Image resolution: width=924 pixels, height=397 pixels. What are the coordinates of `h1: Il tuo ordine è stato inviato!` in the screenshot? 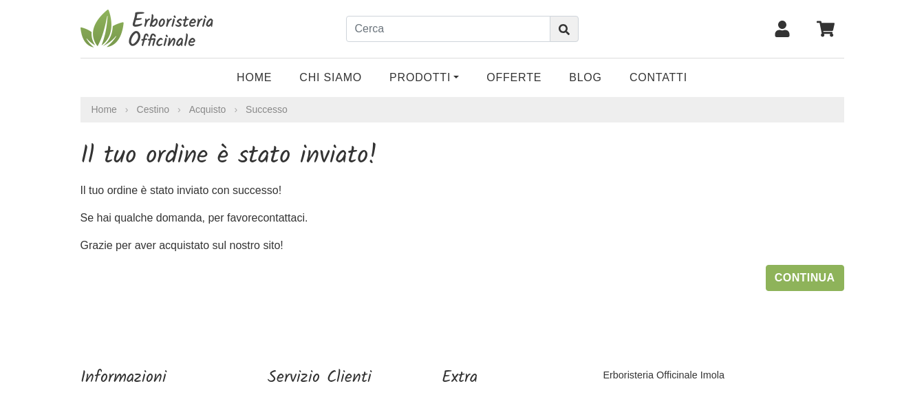 It's located at (463, 156).